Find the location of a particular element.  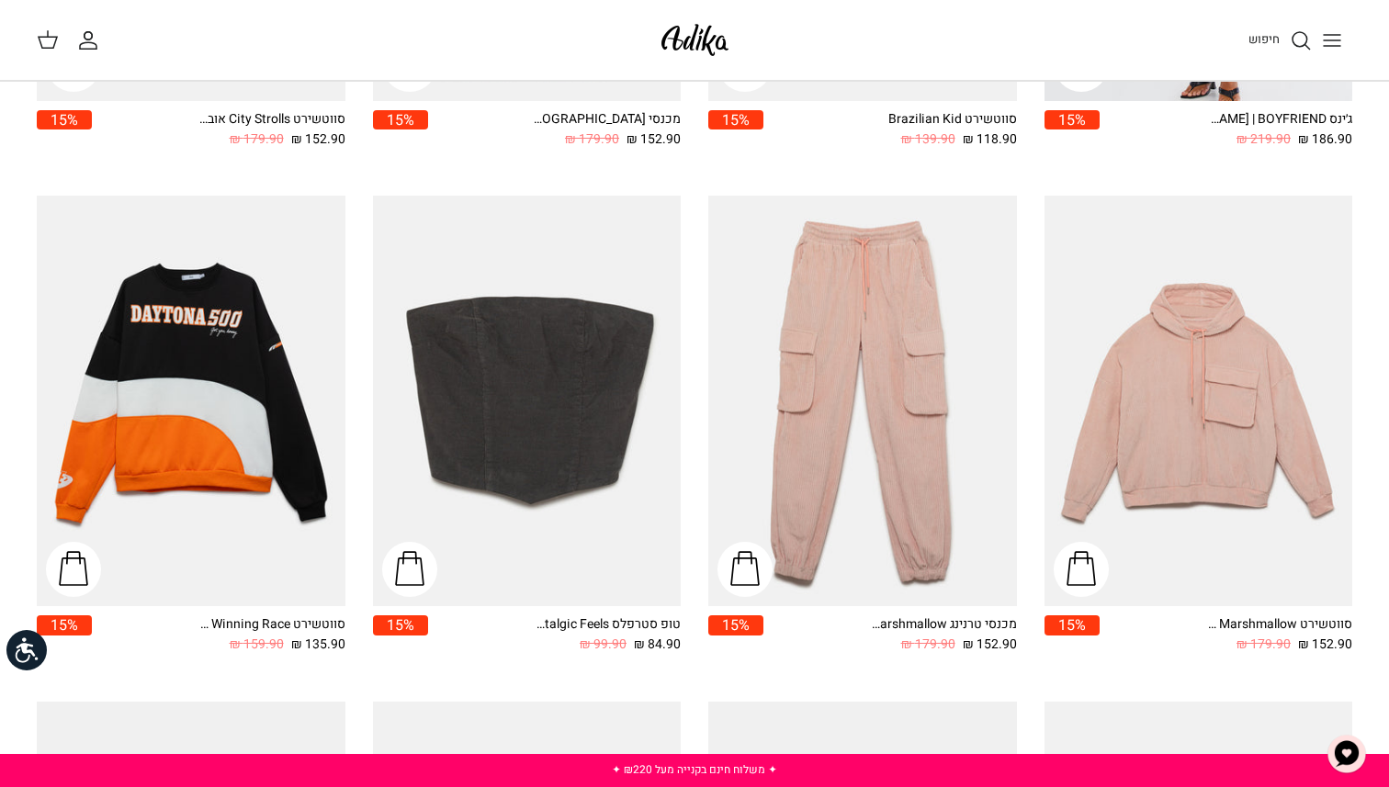

a: סווטשירט Walking On Marshmallow is located at coordinates (1199, 401).